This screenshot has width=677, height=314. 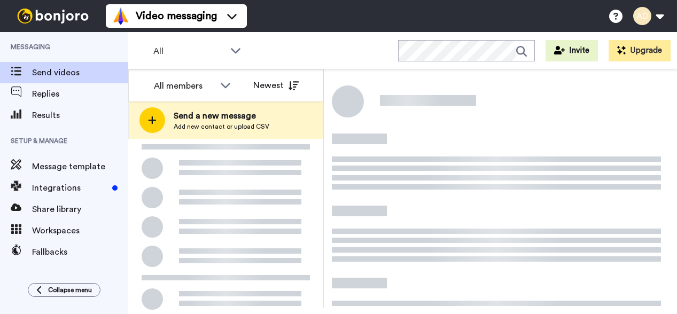 What do you see at coordinates (80, 209) in the screenshot?
I see `span: Share library` at bounding box center [80, 209].